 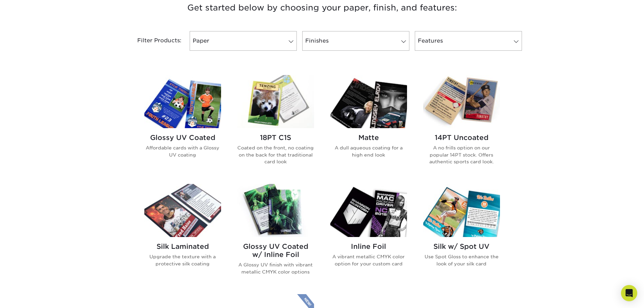 I want to click on h2: 18PT C1S, so click(x=275, y=137).